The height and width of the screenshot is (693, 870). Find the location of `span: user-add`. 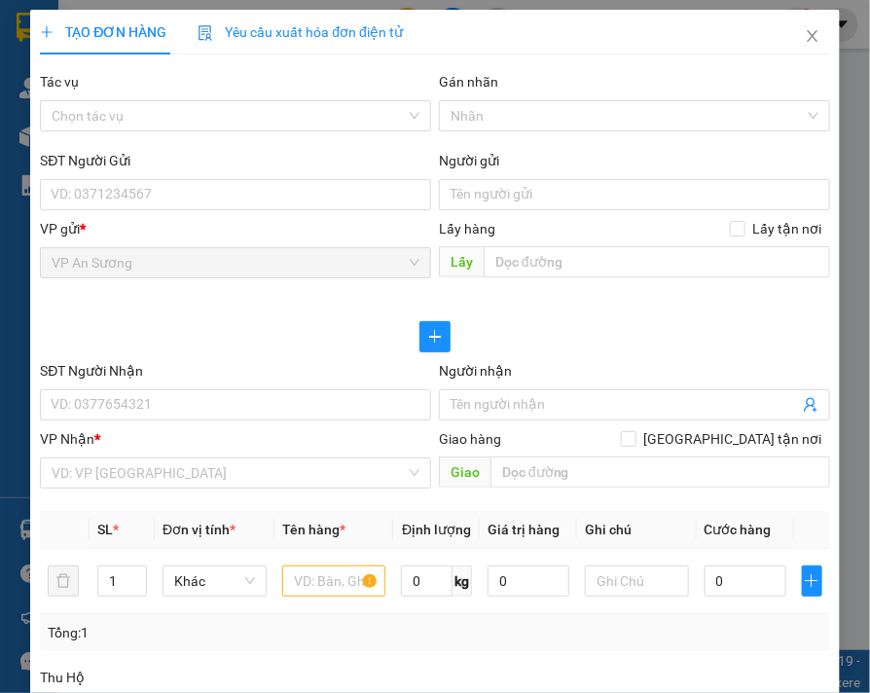

span: user-add is located at coordinates (811, 405).